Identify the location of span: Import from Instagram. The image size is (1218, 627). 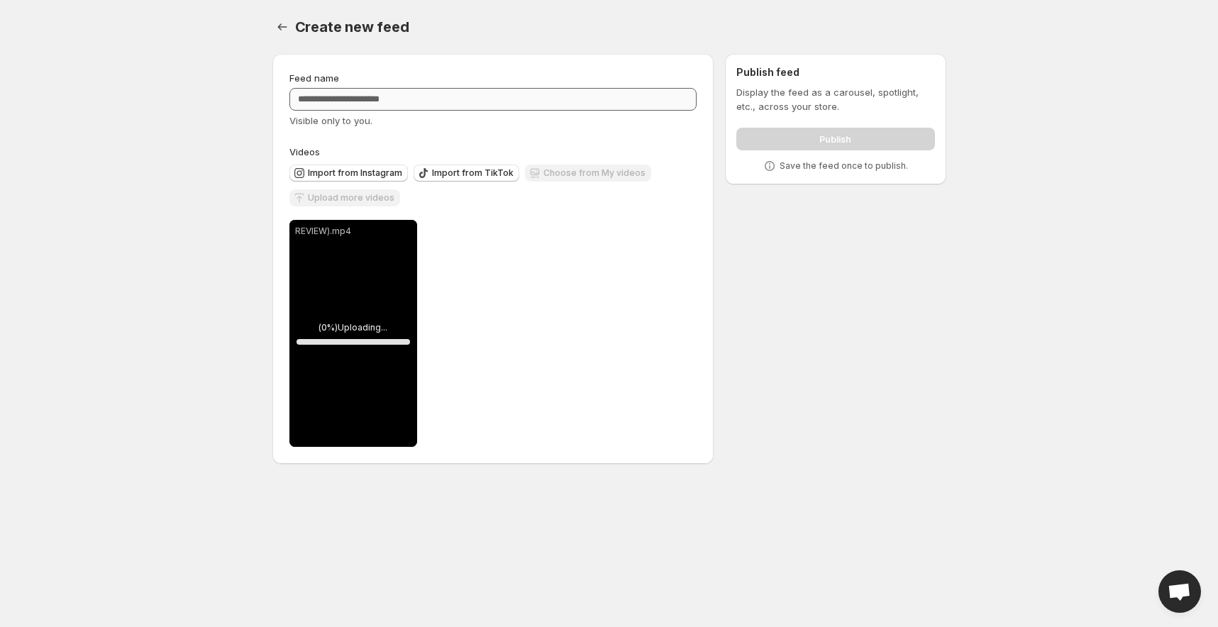
(355, 173).